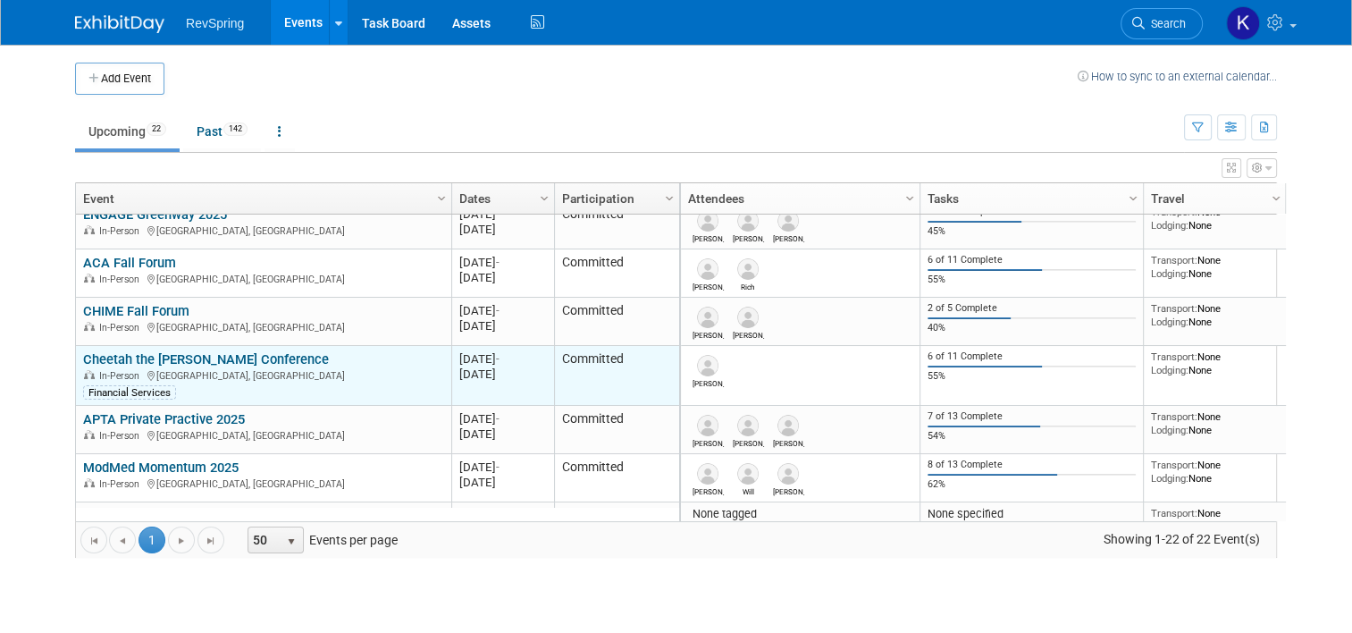 This screenshot has height=633, width=1352. What do you see at coordinates (801, 514) in the screenshot?
I see `div: None tagged` at bounding box center [801, 514].